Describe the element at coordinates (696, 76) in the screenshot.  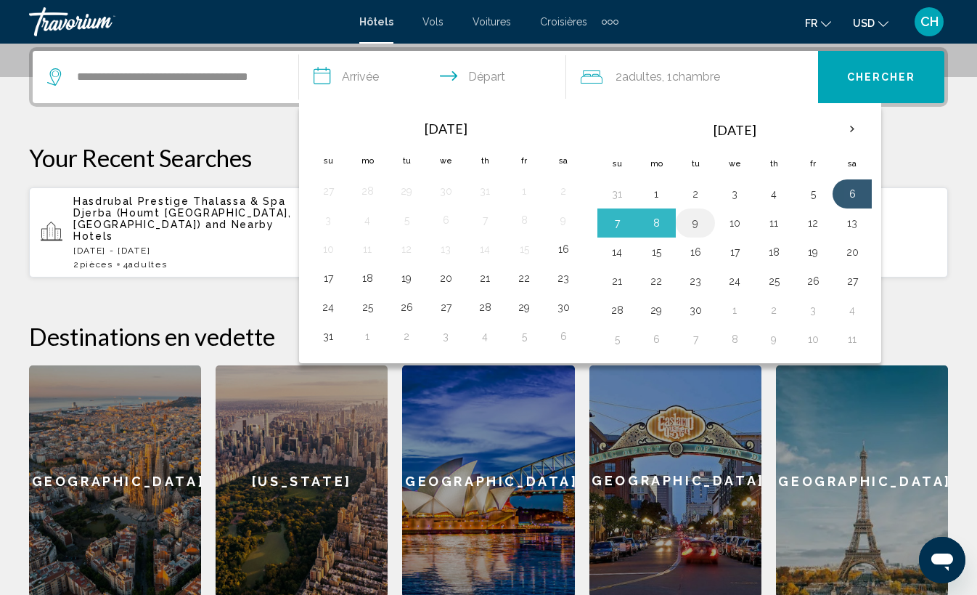
I see `span: Chambre` at that location.